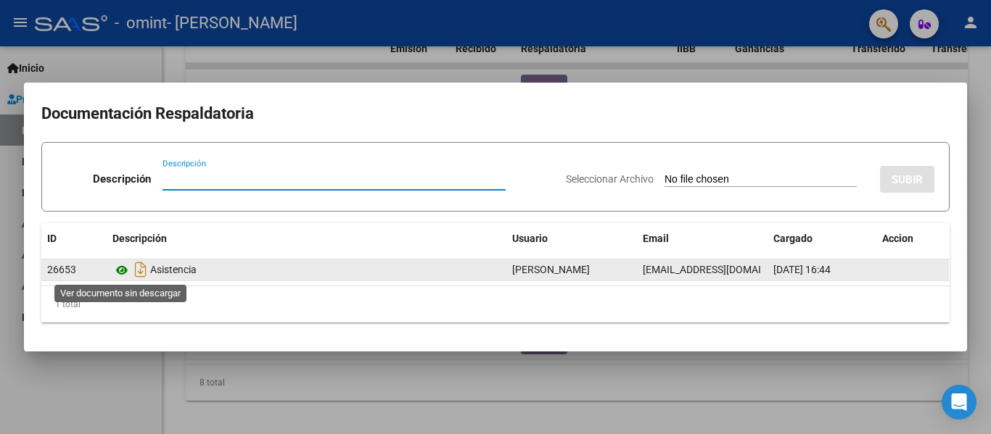  Describe the element at coordinates (702, 239) in the screenshot. I see `datatable-header-cell: Email` at that location.